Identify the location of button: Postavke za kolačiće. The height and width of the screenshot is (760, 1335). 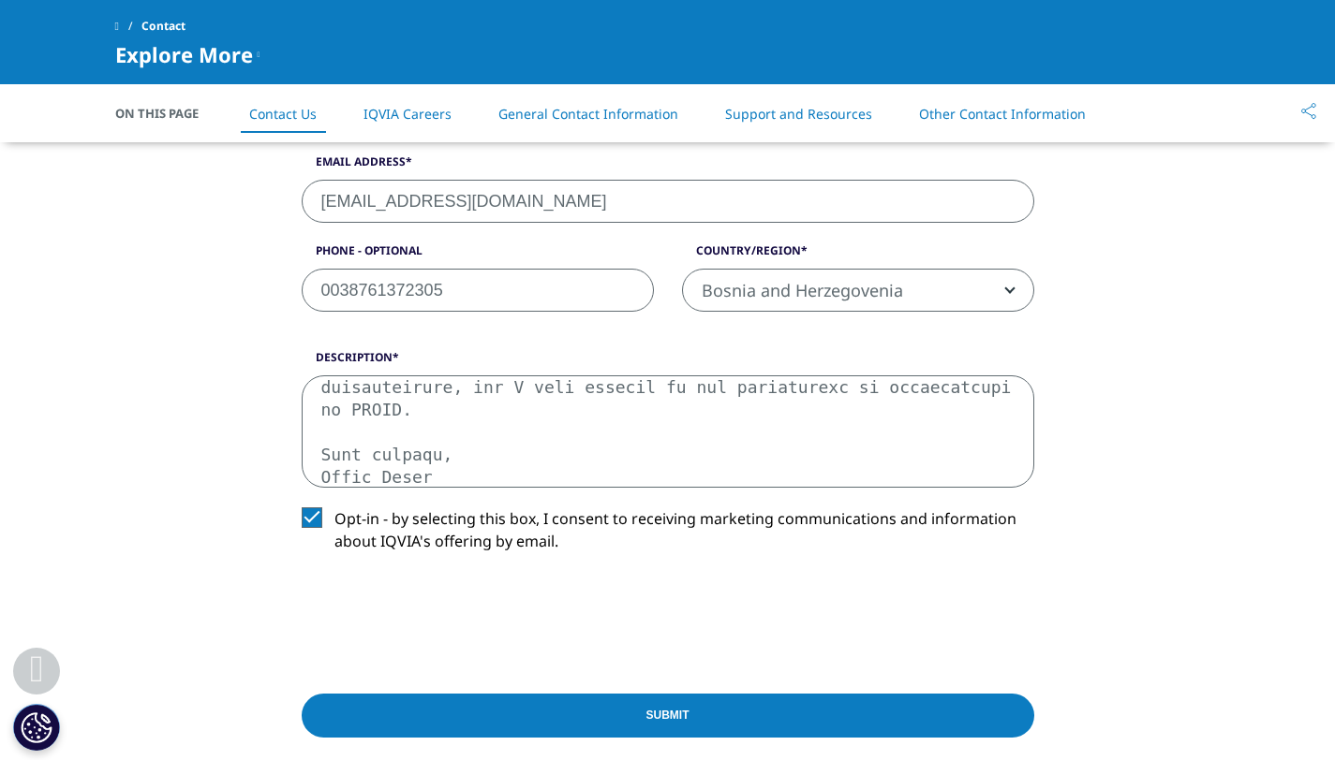
(37, 728).